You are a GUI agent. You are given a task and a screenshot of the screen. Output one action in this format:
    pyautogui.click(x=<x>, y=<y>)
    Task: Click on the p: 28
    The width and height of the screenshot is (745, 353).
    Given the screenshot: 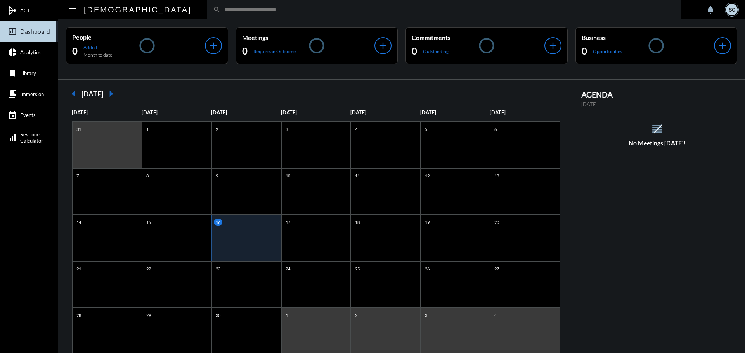 What is the action you would take?
    pyautogui.click(x=79, y=315)
    